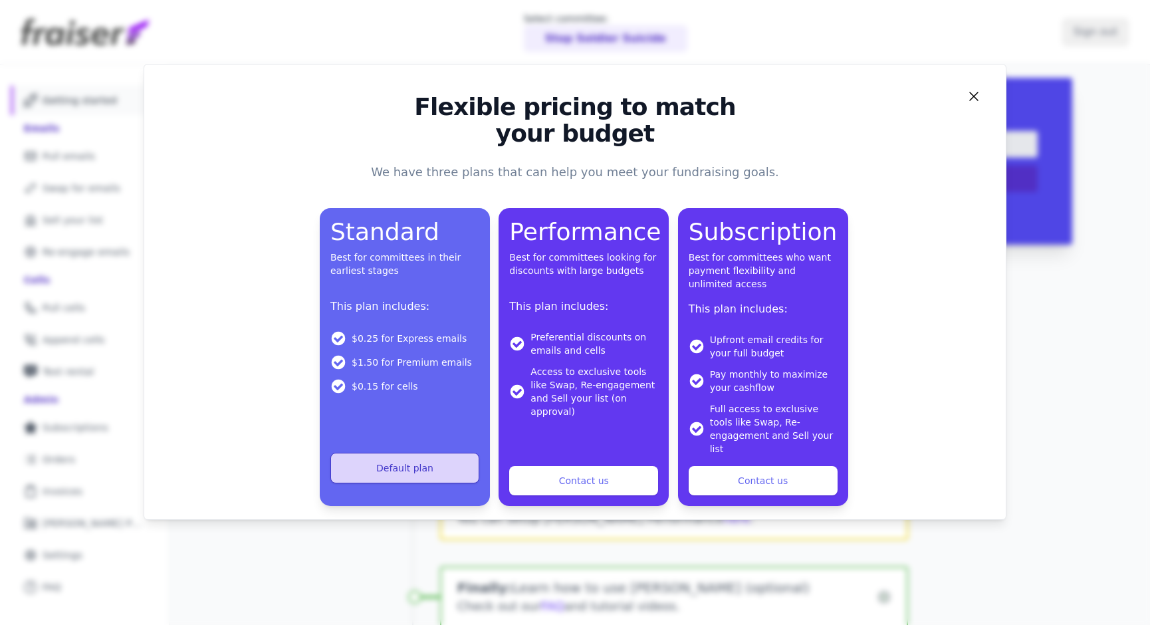 Image resolution: width=1150 pixels, height=625 pixels. I want to click on li: $0.25 for Express emails, so click(405, 338).